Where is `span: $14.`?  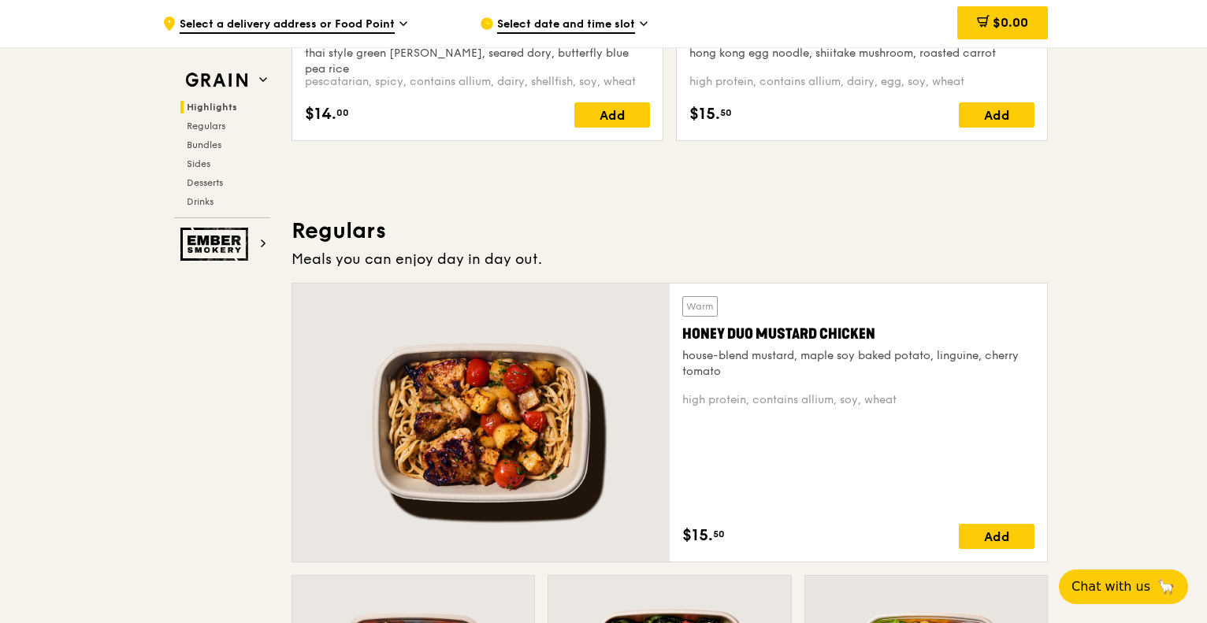 span: $14. is located at coordinates (321, 114).